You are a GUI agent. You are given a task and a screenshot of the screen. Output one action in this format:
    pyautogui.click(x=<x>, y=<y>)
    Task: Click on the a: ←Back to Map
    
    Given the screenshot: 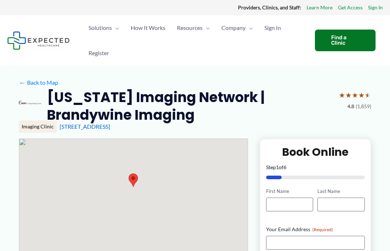 What is the action you would take?
    pyautogui.click(x=38, y=83)
    